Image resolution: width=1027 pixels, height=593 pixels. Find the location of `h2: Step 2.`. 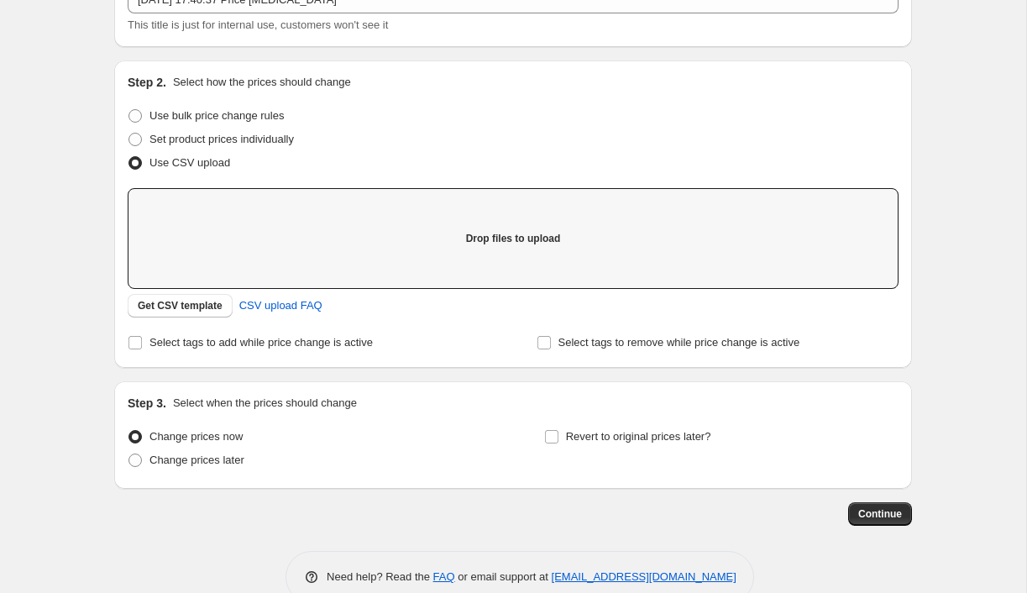

h2: Step 2. is located at coordinates (147, 82).